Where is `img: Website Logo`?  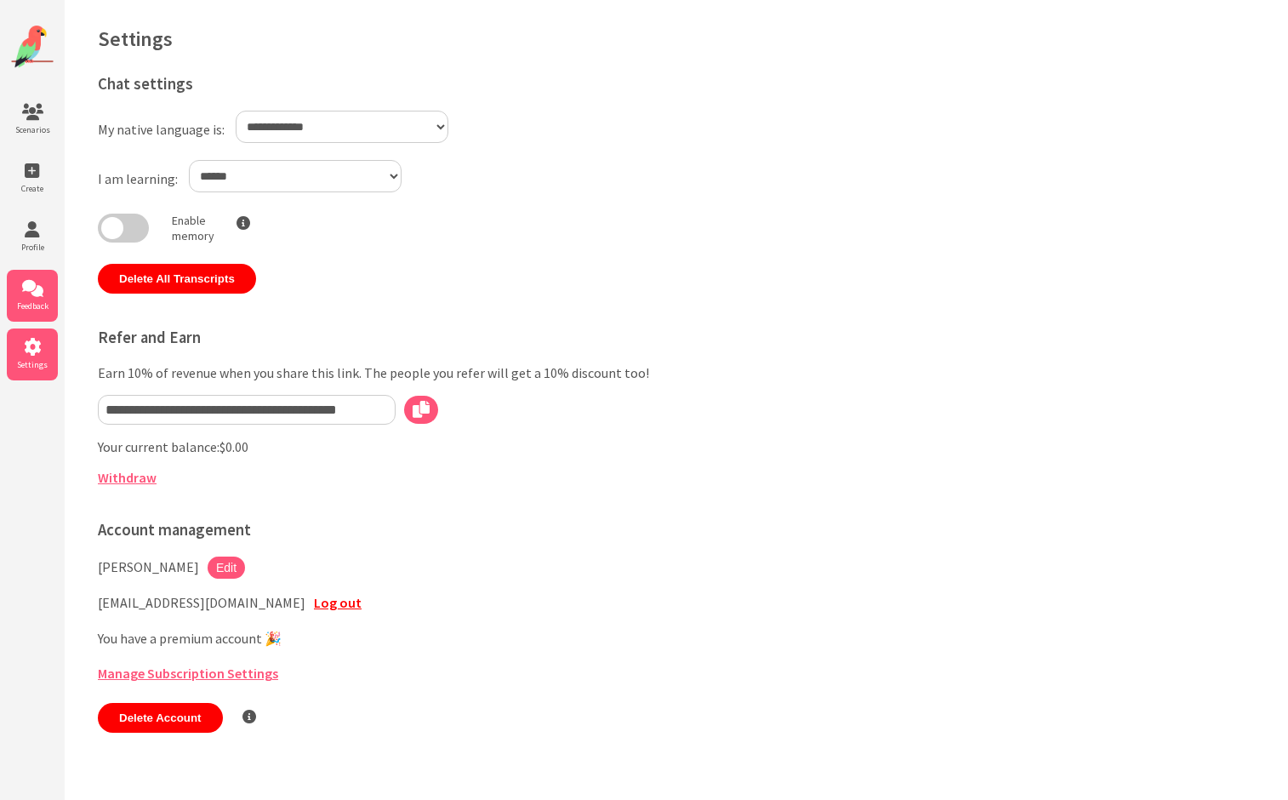
img: Website Logo is located at coordinates (32, 47).